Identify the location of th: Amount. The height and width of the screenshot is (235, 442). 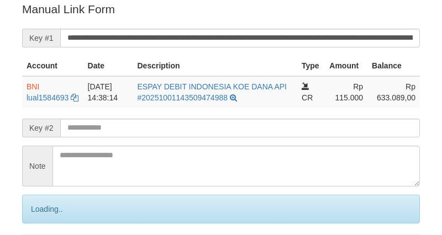
(346, 66).